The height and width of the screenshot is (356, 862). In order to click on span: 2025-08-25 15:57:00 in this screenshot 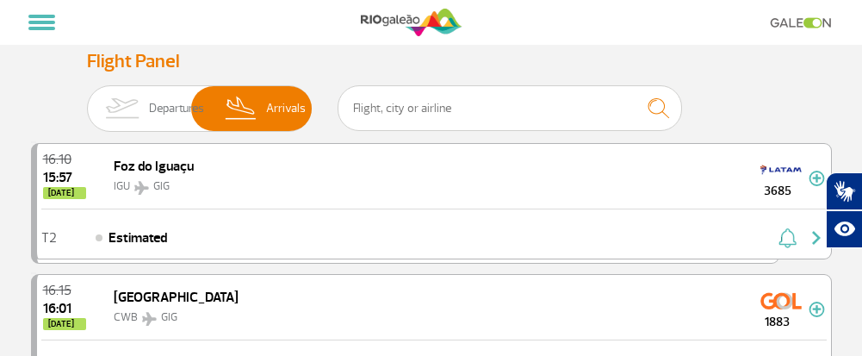, I will do `click(65, 177)`.